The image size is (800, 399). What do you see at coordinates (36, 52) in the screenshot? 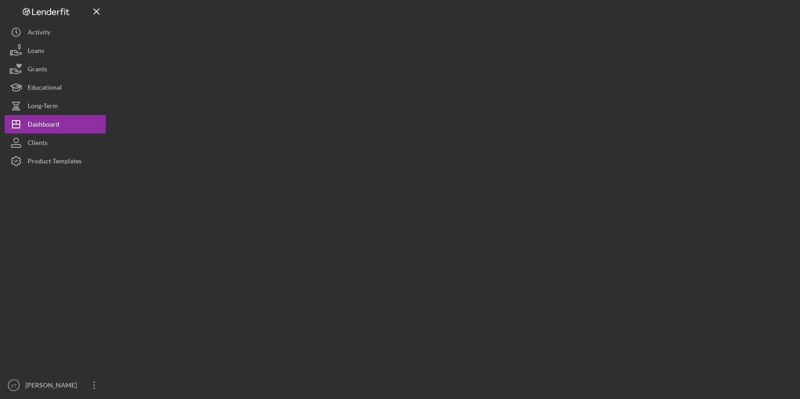
I see `div: Loans` at bounding box center [36, 52].